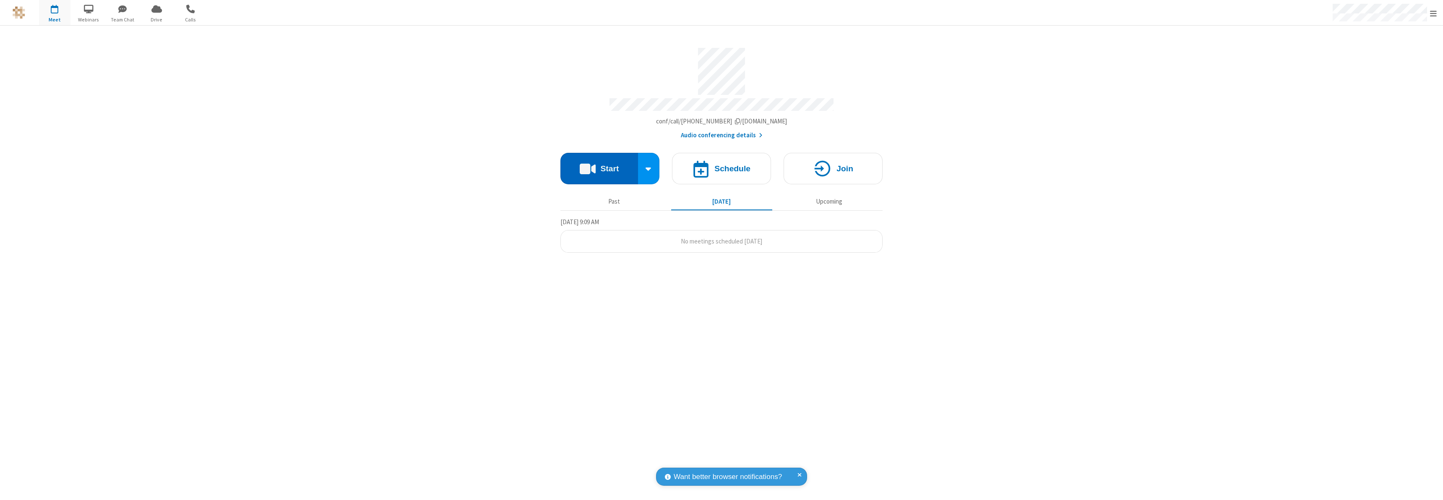 The height and width of the screenshot is (500, 1443). I want to click on button: Copy my meeting room linkCopy my meeting room link, so click(722, 121).